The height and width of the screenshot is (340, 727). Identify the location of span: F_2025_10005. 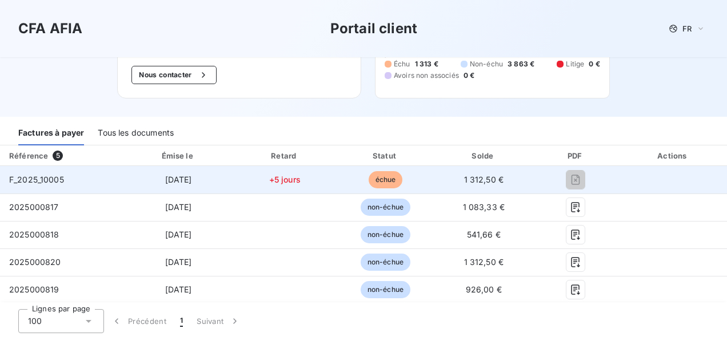
(37, 179).